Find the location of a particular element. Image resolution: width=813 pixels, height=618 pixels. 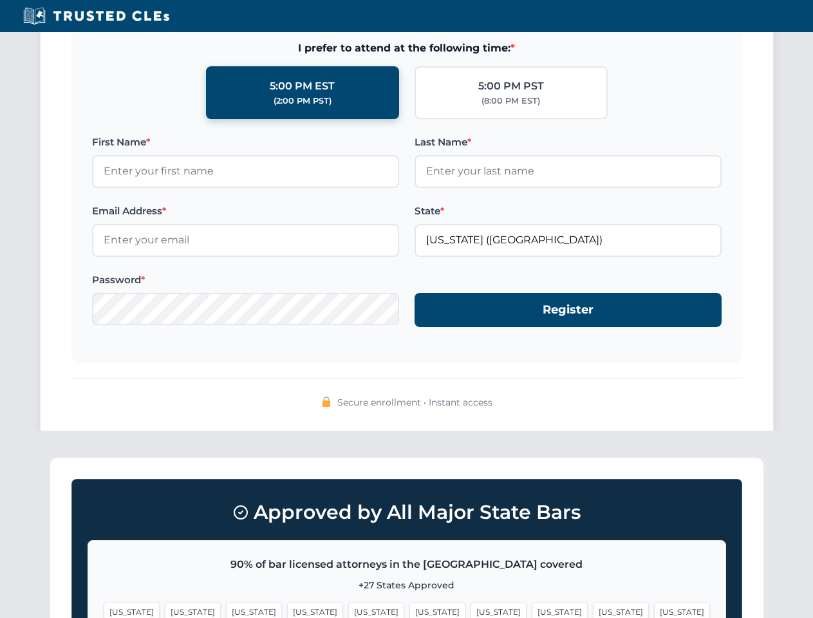

img: Trusted CLEs is located at coordinates (96, 16).